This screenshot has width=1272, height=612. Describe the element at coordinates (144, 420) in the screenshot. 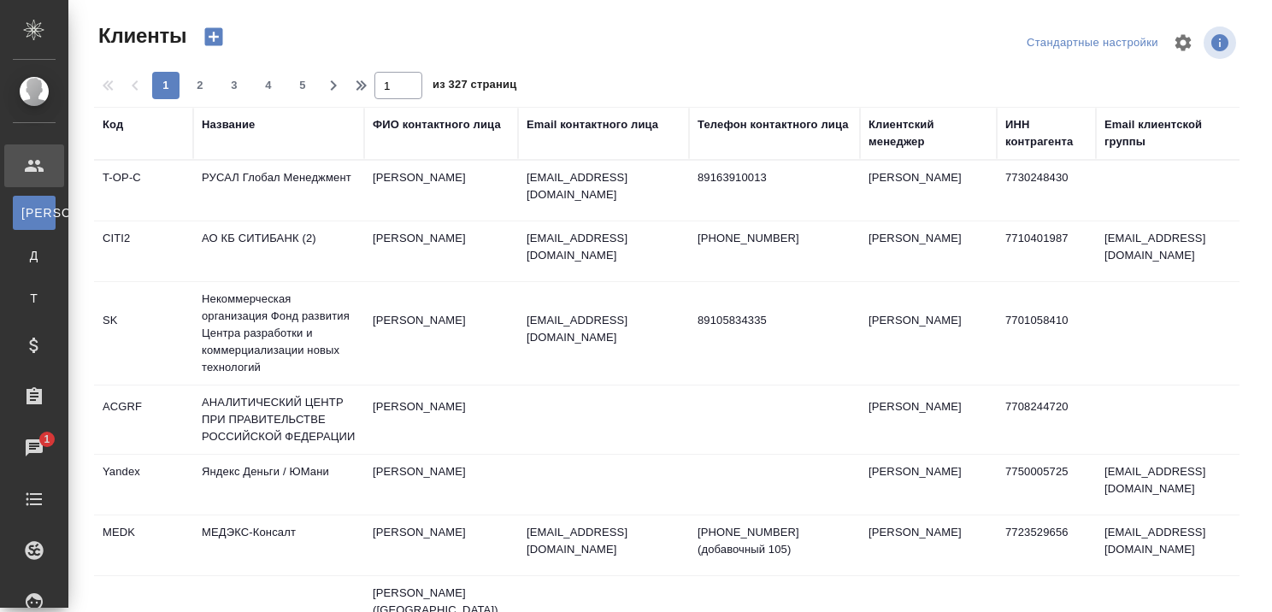

I see `td: ACGRF` at that location.